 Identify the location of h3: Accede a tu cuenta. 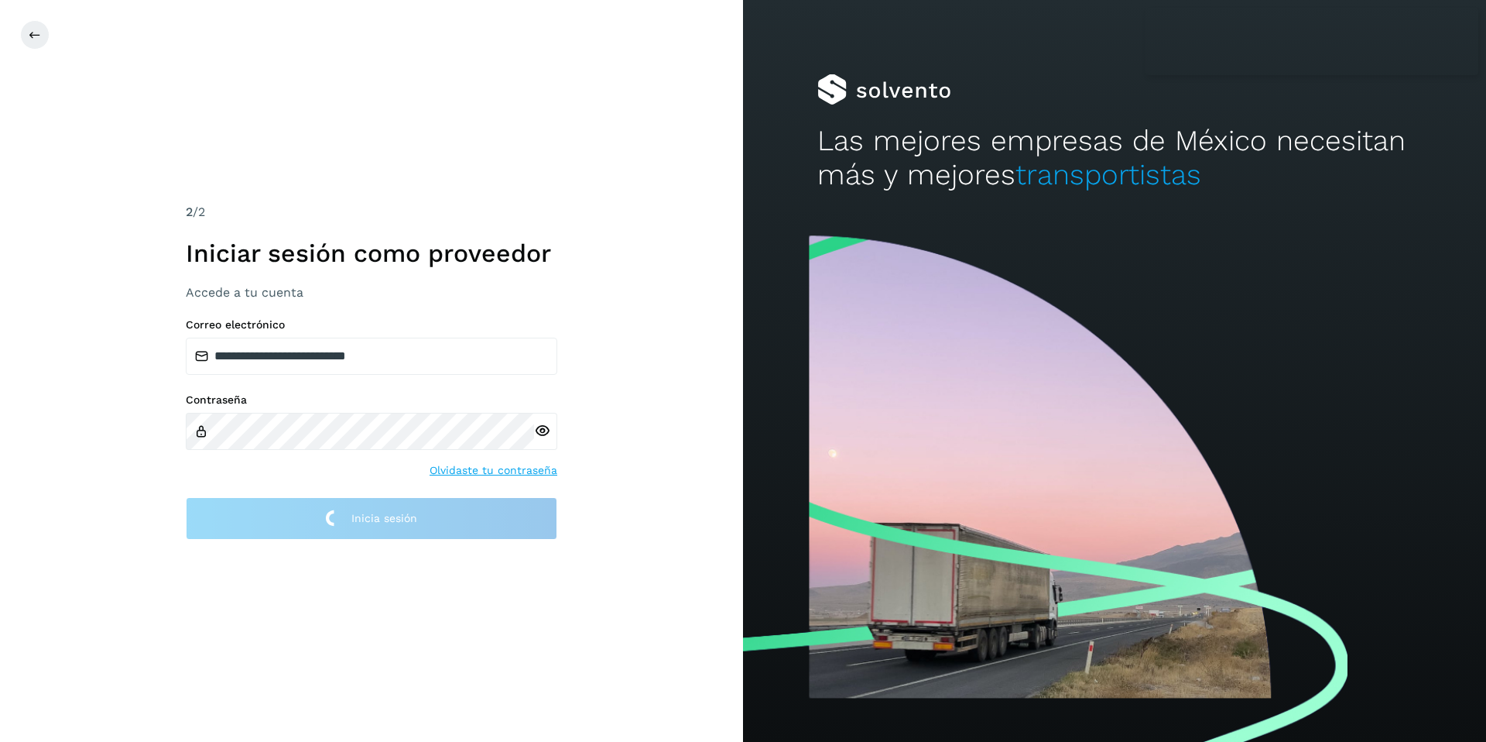
(372, 292).